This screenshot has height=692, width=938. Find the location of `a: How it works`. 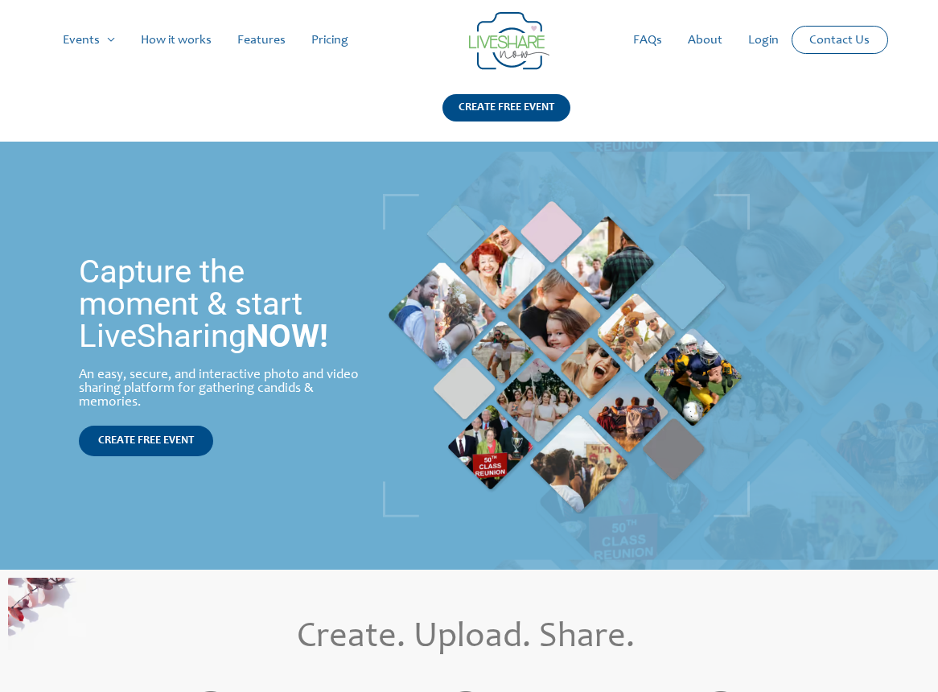

a: How it works is located at coordinates (176, 40).